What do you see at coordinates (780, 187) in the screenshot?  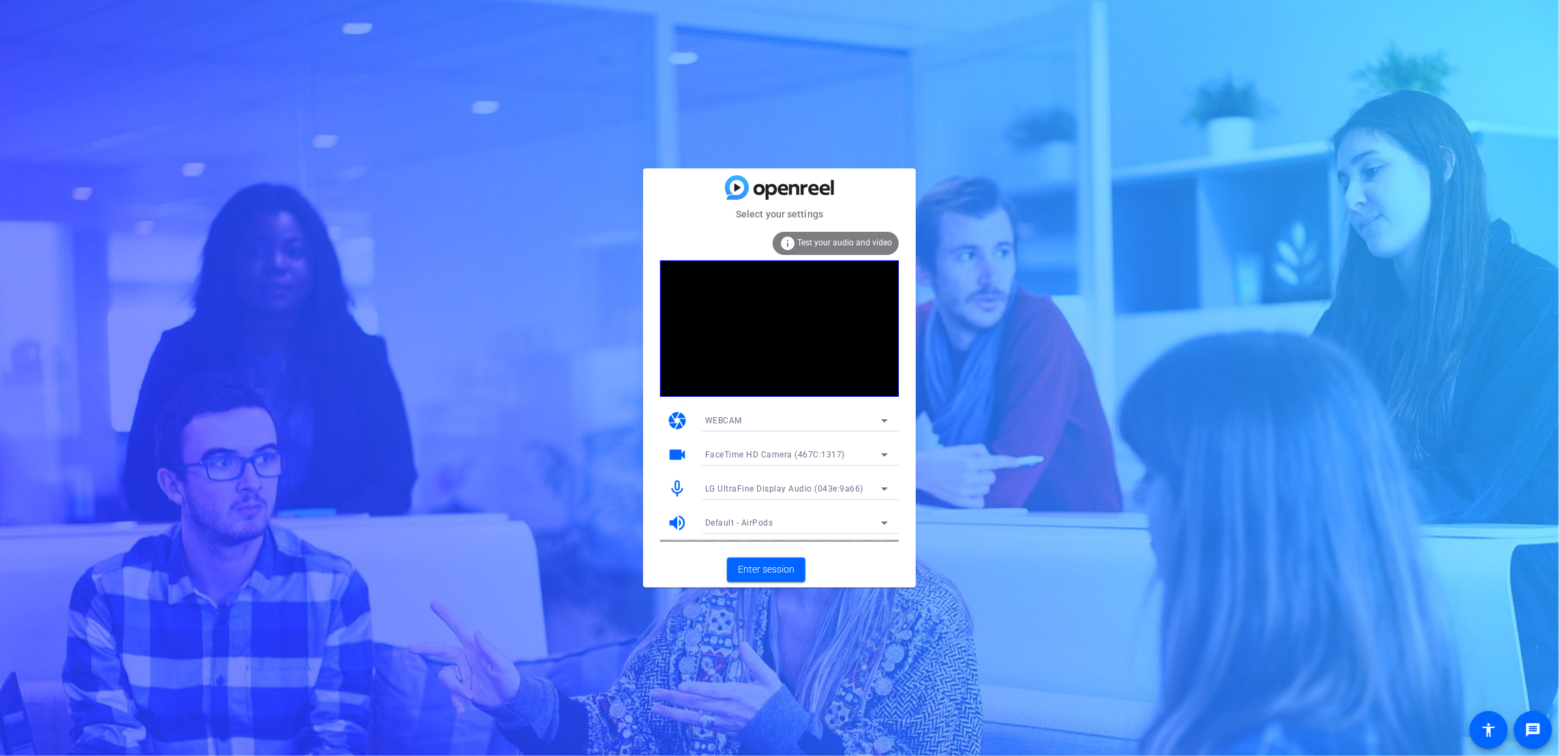 I see `img: blue-gradient.svg` at bounding box center [780, 187].